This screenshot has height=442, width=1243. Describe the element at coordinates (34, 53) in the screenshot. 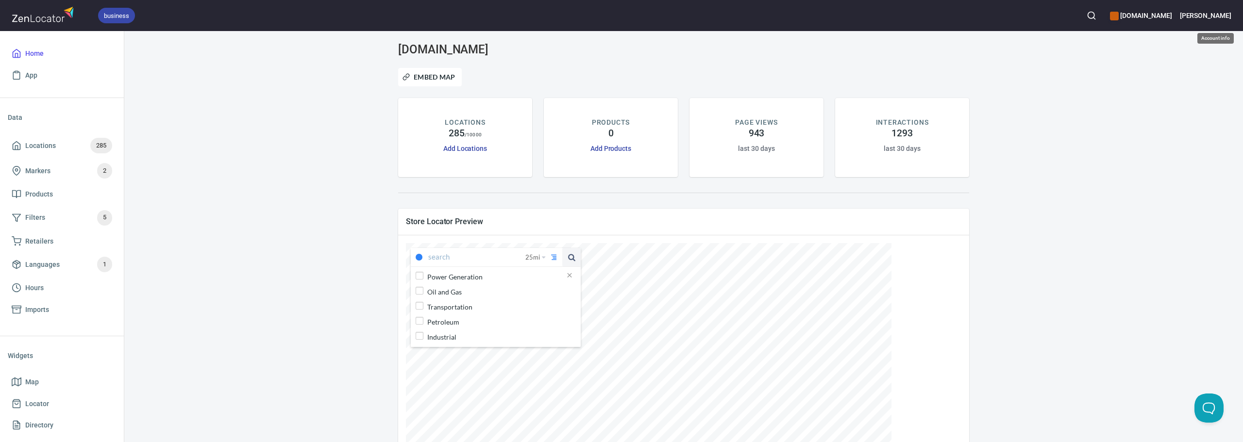

I see `span: Home` at that location.